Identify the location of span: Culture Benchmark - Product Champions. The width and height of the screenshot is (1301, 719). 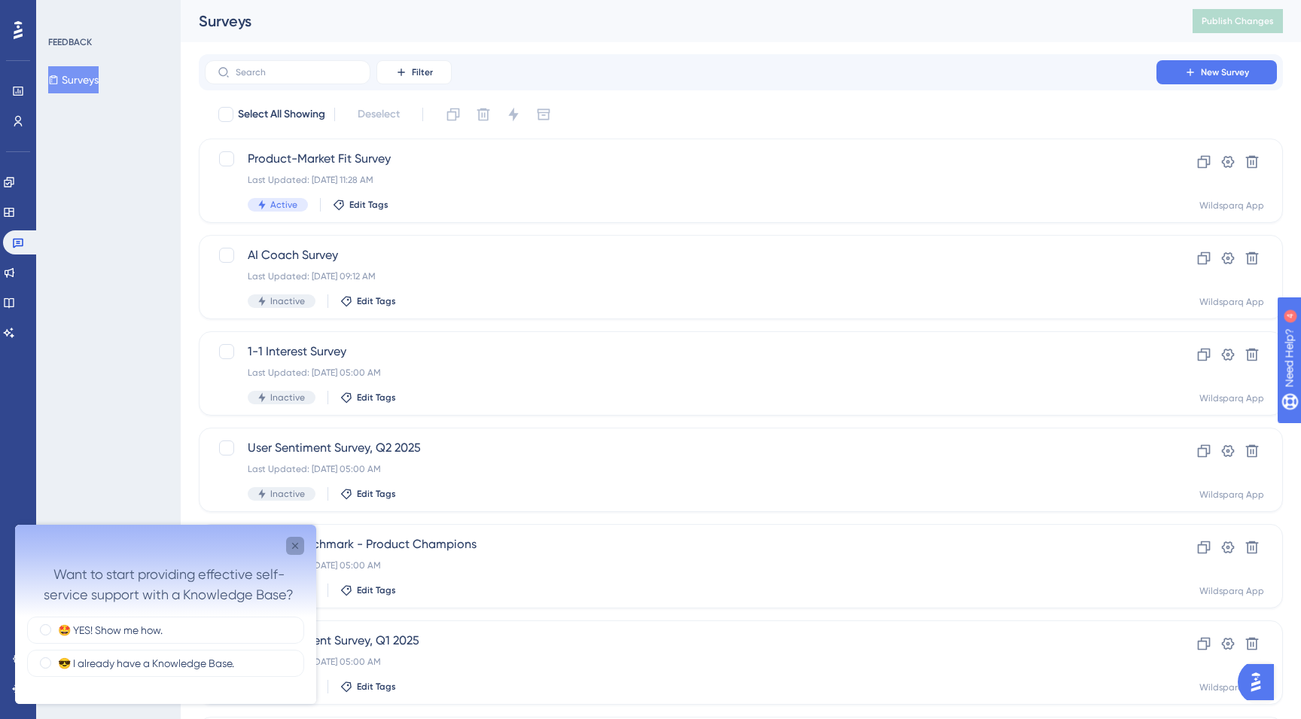
(681, 544).